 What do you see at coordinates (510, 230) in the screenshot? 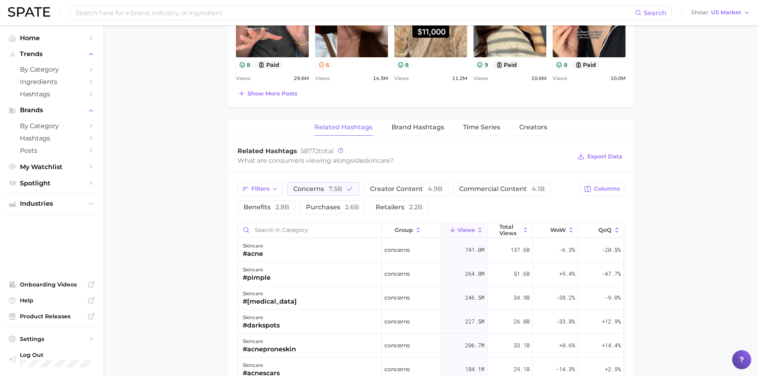
I see `button: Total Views` at bounding box center [510, 230].